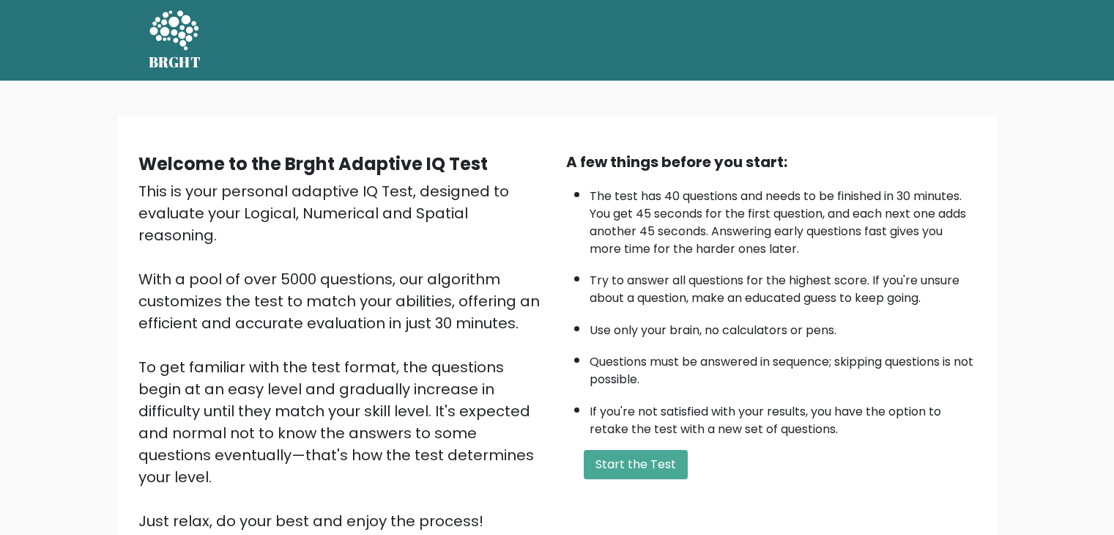 The image size is (1114, 535). Describe the element at coordinates (636, 464) in the screenshot. I see `button: Start the Test` at that location.